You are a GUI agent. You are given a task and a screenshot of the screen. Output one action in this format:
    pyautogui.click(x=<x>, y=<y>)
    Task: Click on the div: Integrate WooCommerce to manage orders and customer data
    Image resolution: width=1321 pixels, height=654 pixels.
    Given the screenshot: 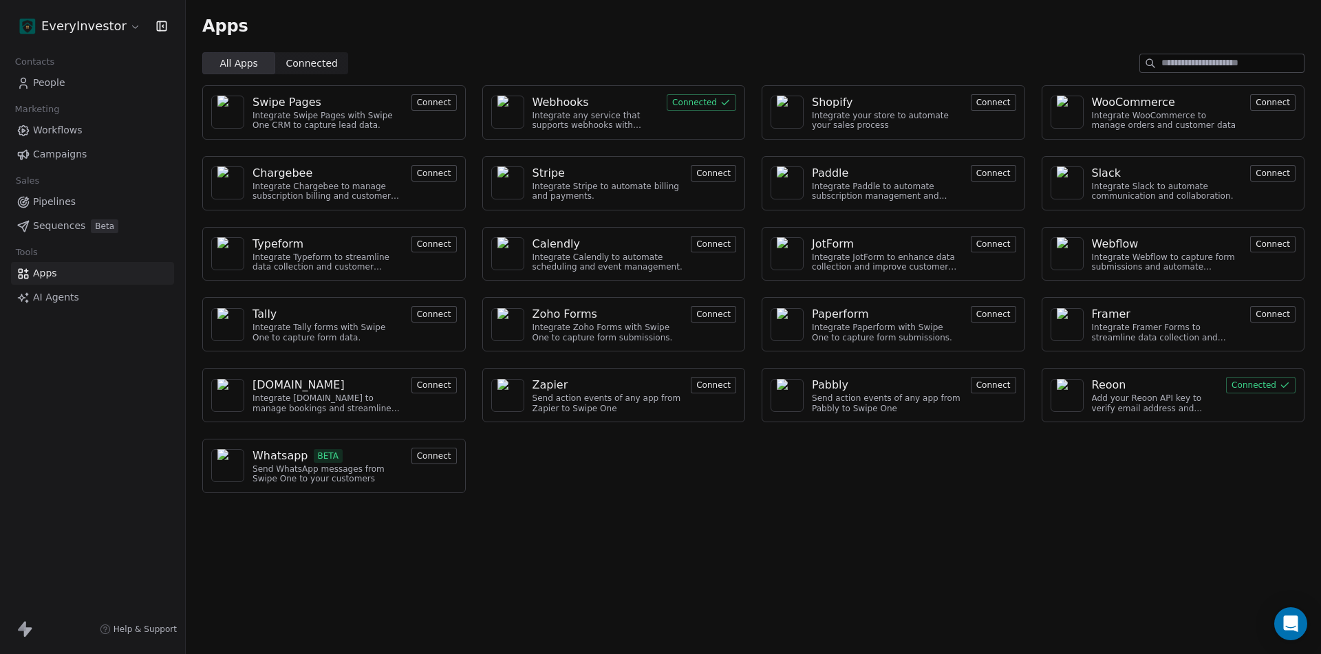 What is the action you would take?
    pyautogui.click(x=1167, y=120)
    